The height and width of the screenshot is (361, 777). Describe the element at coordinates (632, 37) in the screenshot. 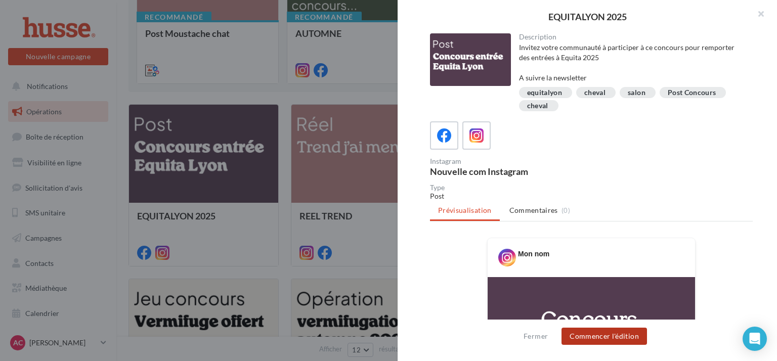

I see `div: Description` at that location.